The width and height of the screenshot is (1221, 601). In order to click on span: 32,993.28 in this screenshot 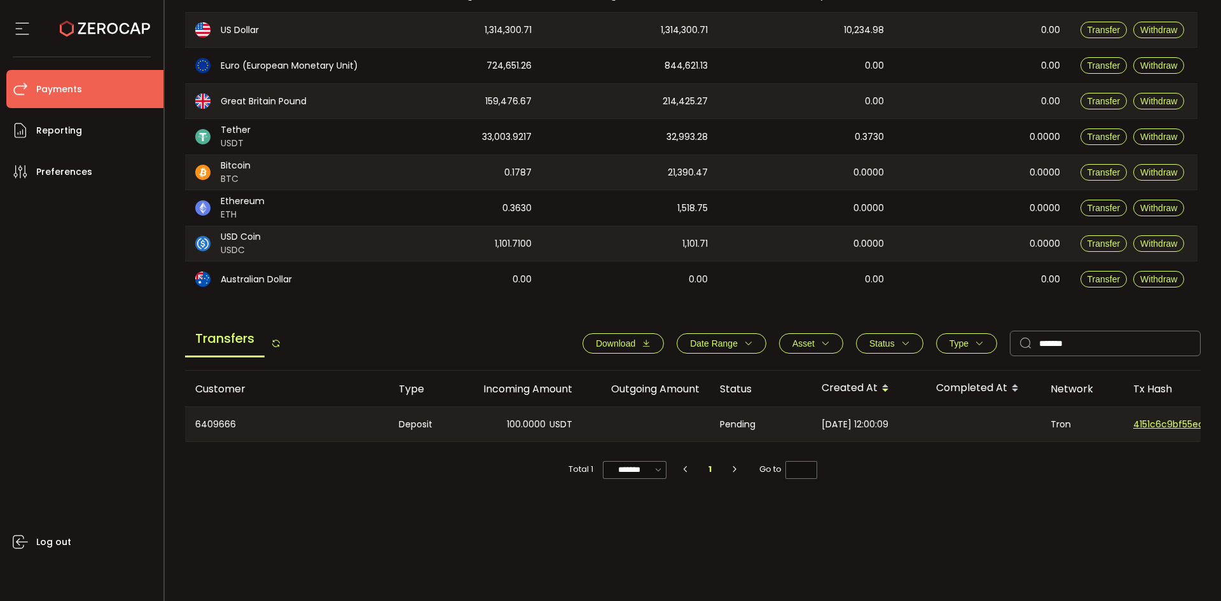, I will do `click(687, 137)`.